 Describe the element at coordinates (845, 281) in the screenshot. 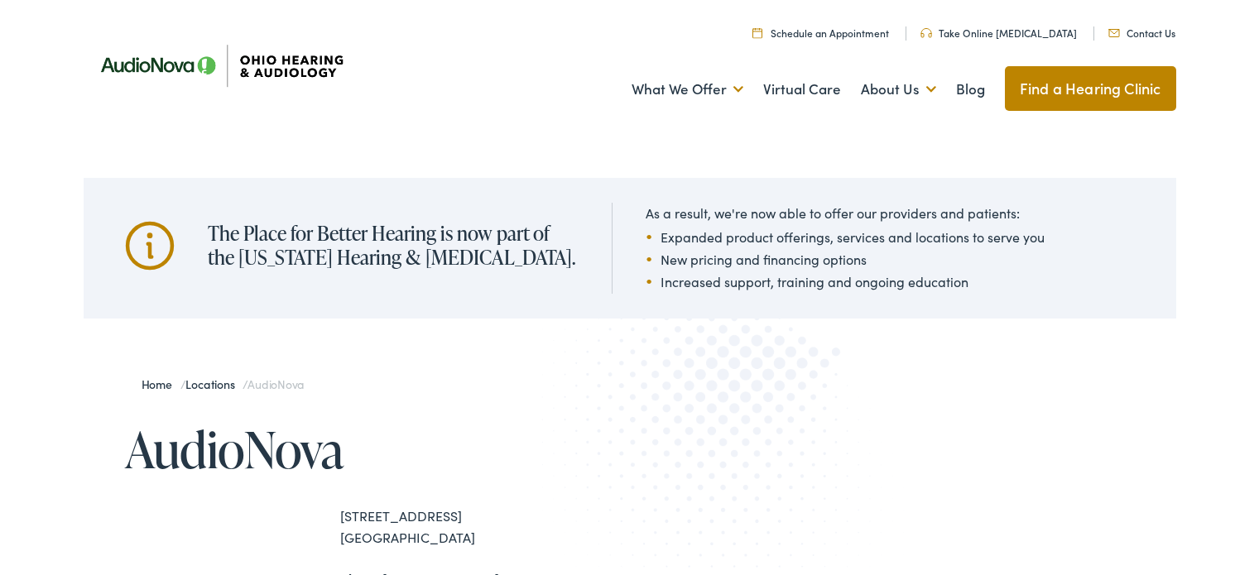

I see `li: Increased support, training and ongoing education` at that location.